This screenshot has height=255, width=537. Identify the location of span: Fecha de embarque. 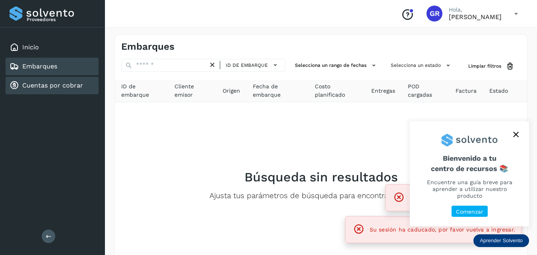
(277, 91).